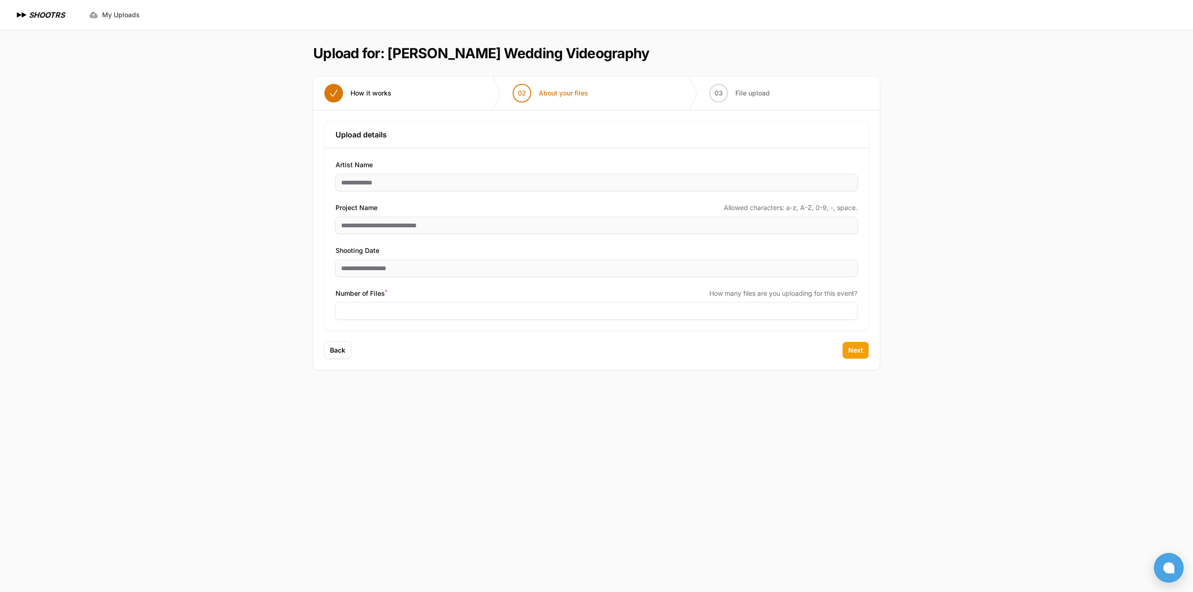 The image size is (1193, 592). I want to click on span: 02, so click(522, 93).